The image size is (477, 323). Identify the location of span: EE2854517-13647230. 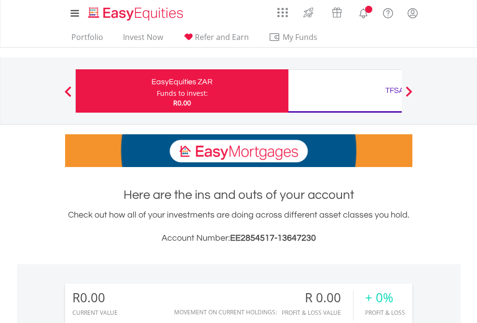
(273, 238).